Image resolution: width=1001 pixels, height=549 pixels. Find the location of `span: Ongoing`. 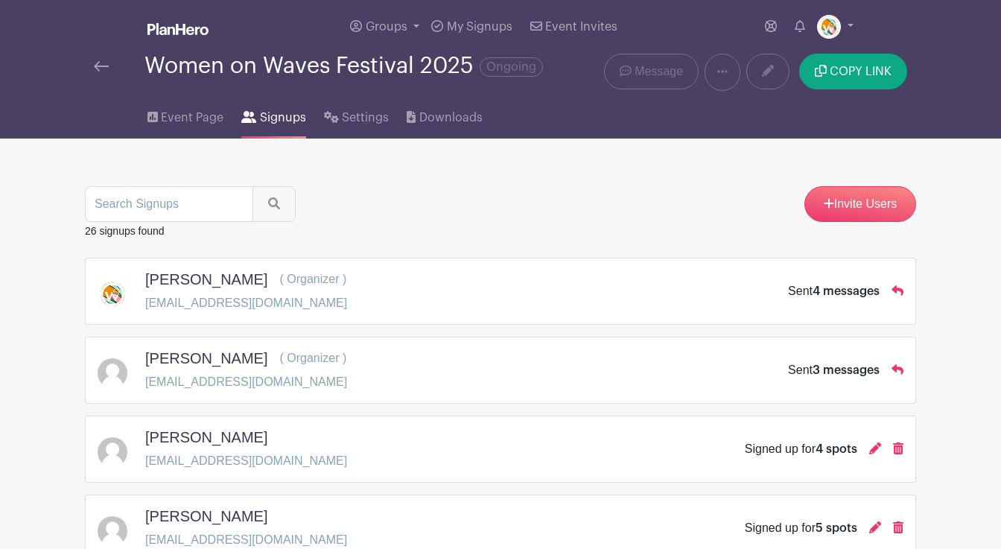

span: Ongoing is located at coordinates (511, 67).